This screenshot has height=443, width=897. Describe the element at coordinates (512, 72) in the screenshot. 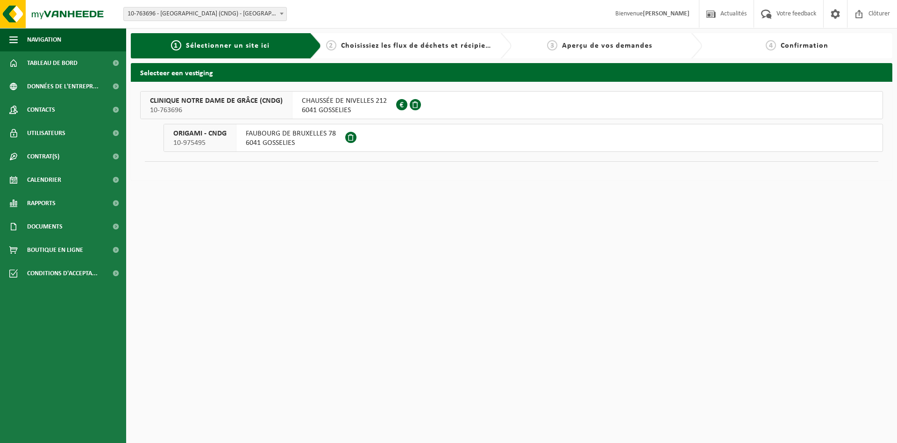

I see `h2: Selecteer een vestiging` at that location.